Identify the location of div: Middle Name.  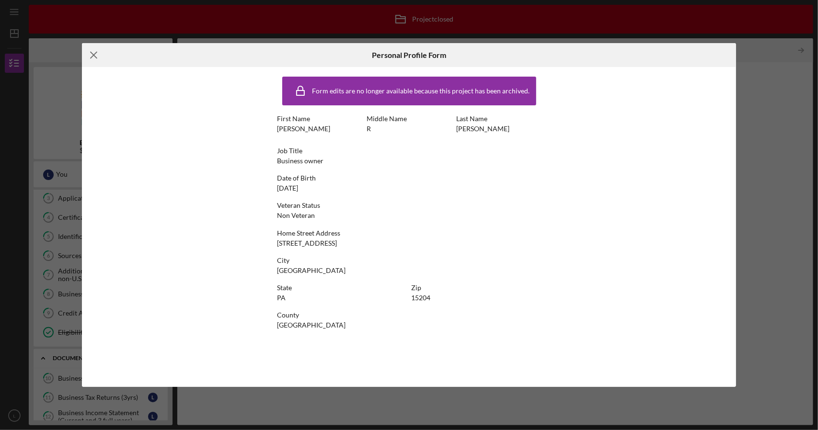
(409, 119).